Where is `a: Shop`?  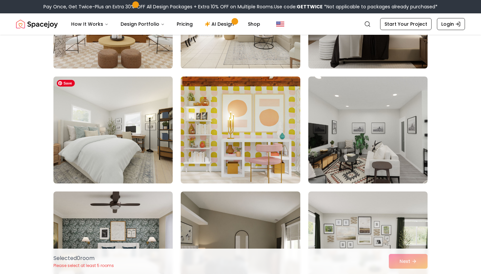 a: Shop is located at coordinates (254, 24).